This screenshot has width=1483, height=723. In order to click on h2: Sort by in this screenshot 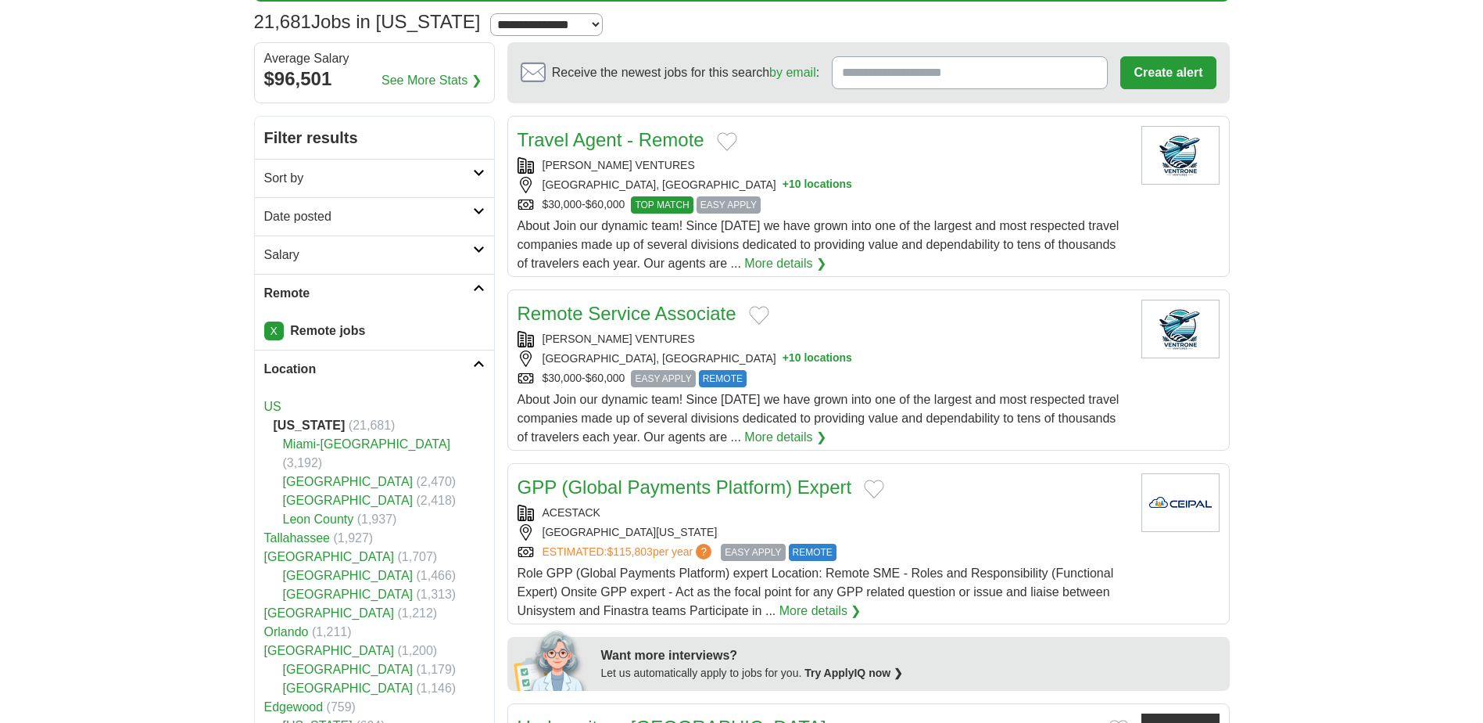, I will do `click(368, 178)`.